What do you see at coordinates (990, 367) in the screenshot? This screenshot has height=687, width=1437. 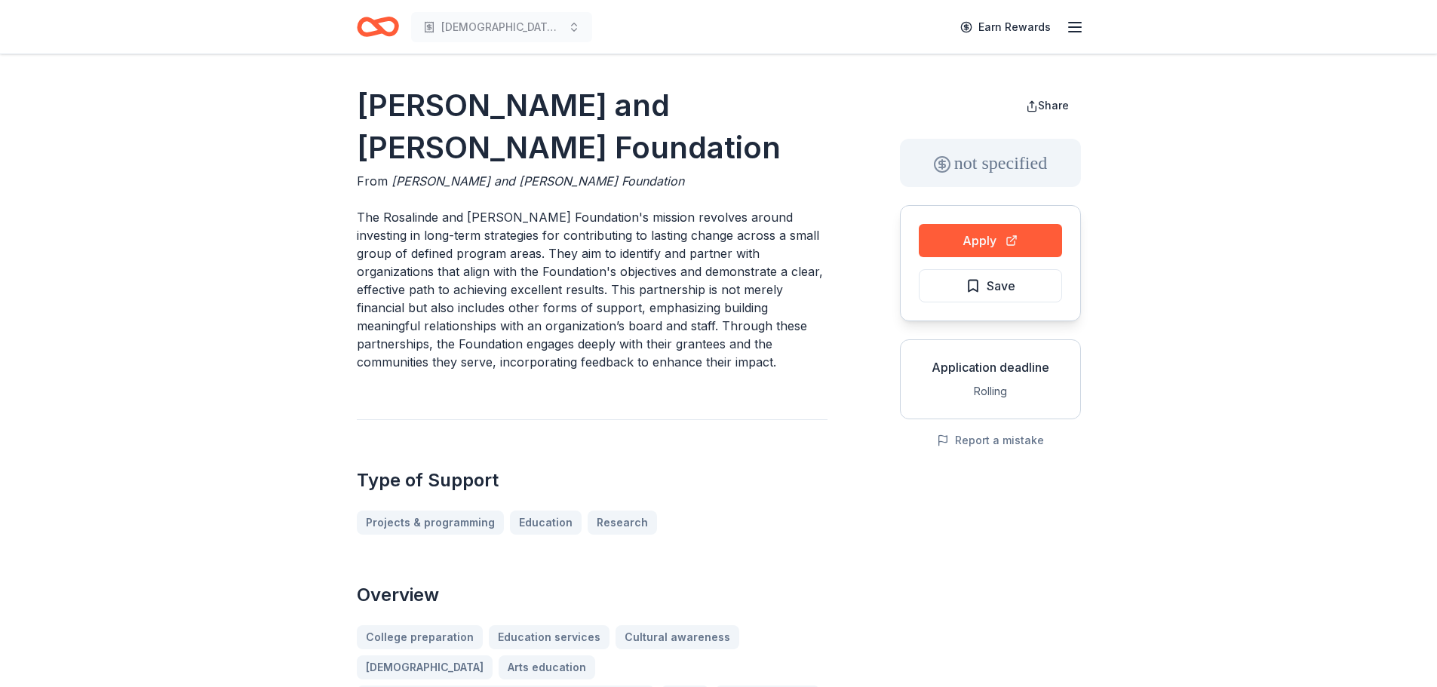 I see `div: Application deadline` at bounding box center [990, 367].